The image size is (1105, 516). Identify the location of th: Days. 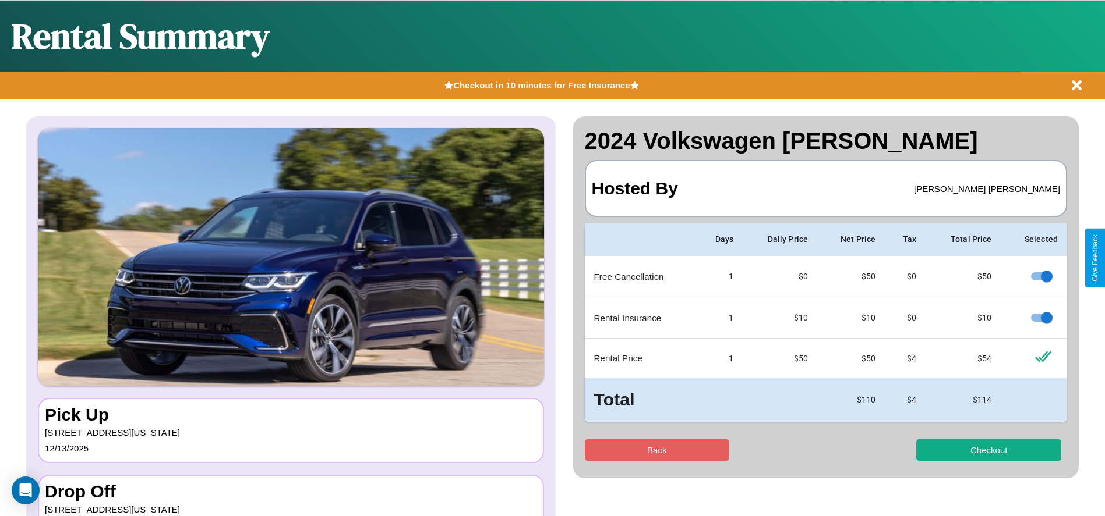
(719, 239).